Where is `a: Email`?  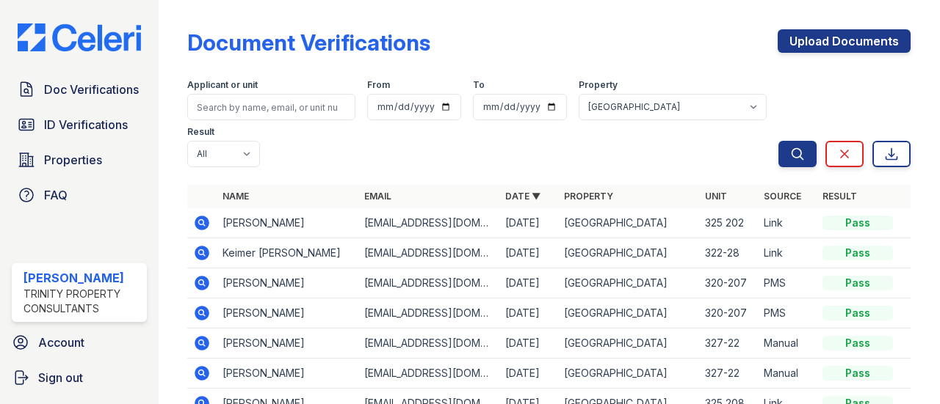 a: Email is located at coordinates (377, 196).